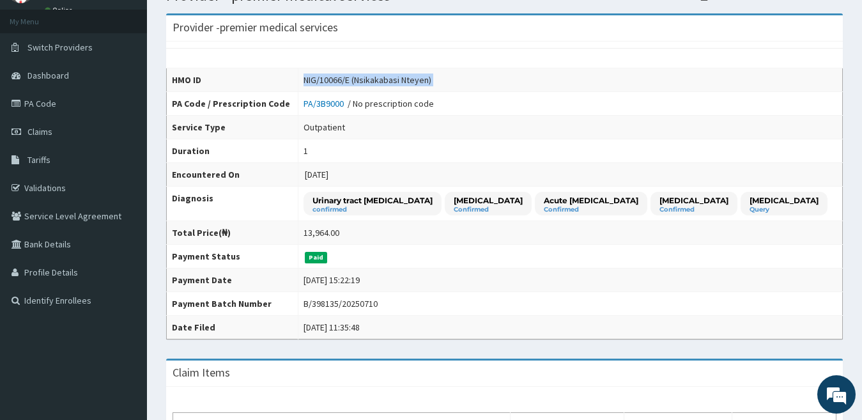 This screenshot has width=862, height=420. Describe the element at coordinates (60, 47) in the screenshot. I see `span: Switch Providers` at that location.